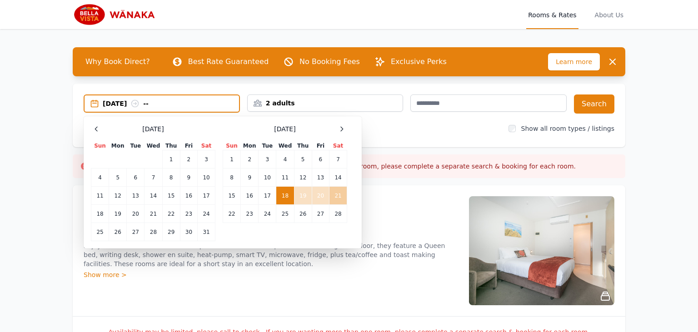 The height and width of the screenshot is (332, 698). Describe the element at coordinates (189, 232) in the screenshot. I see `td: 30` at that location.